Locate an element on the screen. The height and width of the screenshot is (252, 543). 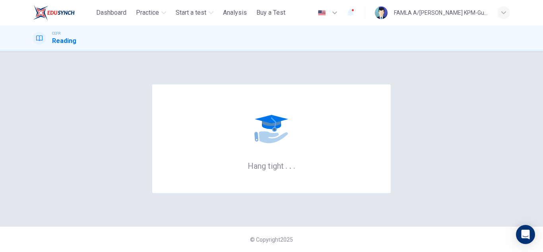
span: Start a test is located at coordinates (191, 13).